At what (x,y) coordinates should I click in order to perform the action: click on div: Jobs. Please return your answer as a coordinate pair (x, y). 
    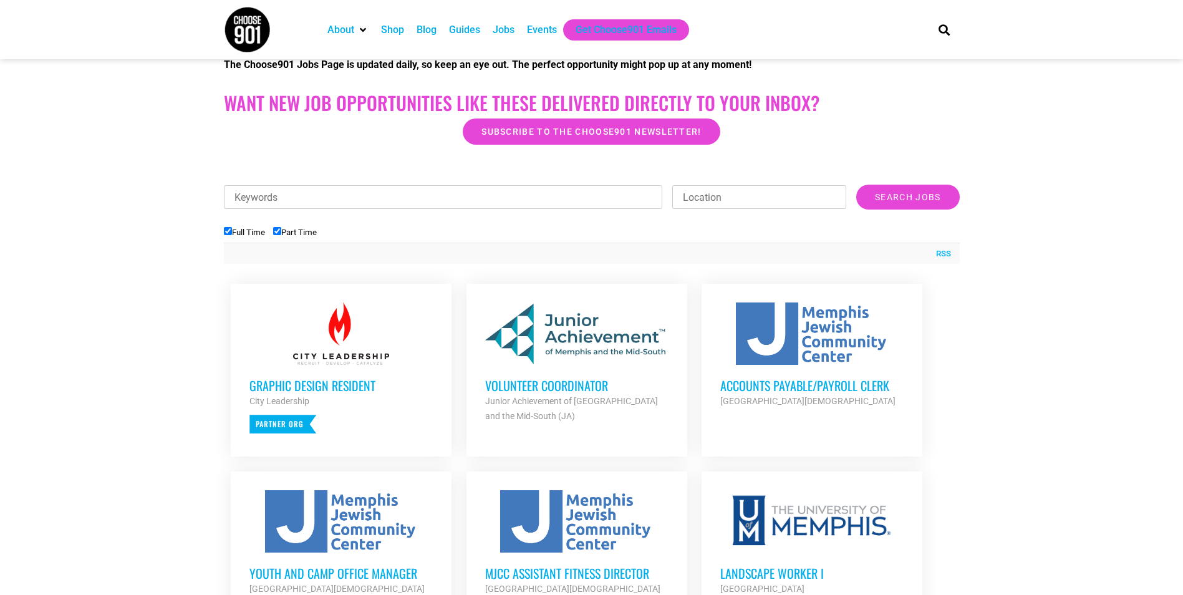
    Looking at the image, I should click on (503, 30).